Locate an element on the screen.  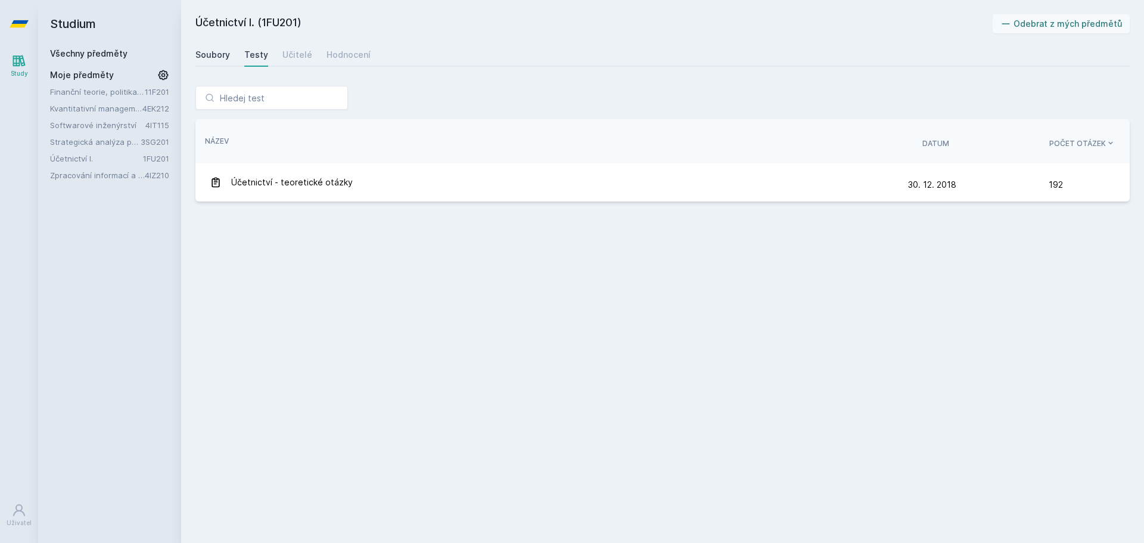
span: Moje předměty is located at coordinates (82, 75).